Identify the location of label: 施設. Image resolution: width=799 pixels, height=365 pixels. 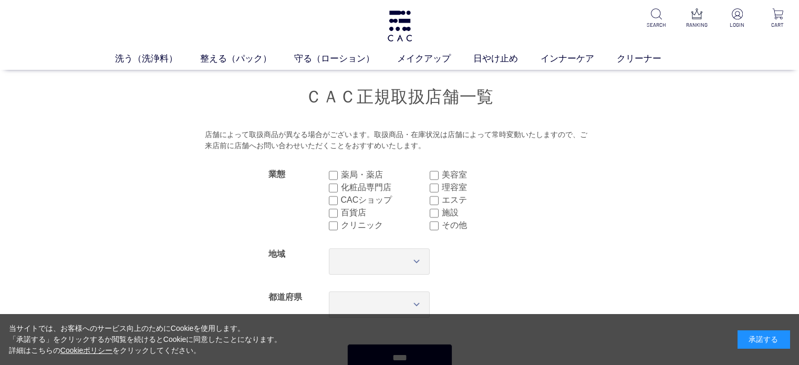
(486, 213).